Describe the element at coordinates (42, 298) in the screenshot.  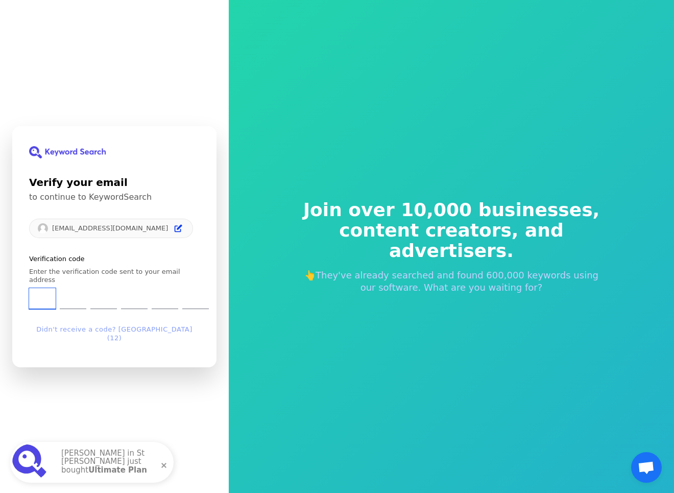
I see `input: Enter verification code. Digit 1` at that location.